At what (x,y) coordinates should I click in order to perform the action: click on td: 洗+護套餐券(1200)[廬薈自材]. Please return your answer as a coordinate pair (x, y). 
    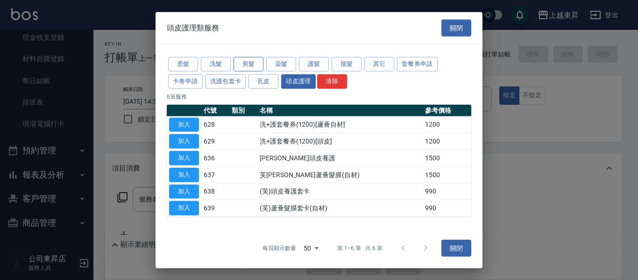
    Looking at the image, I should click on (340, 125).